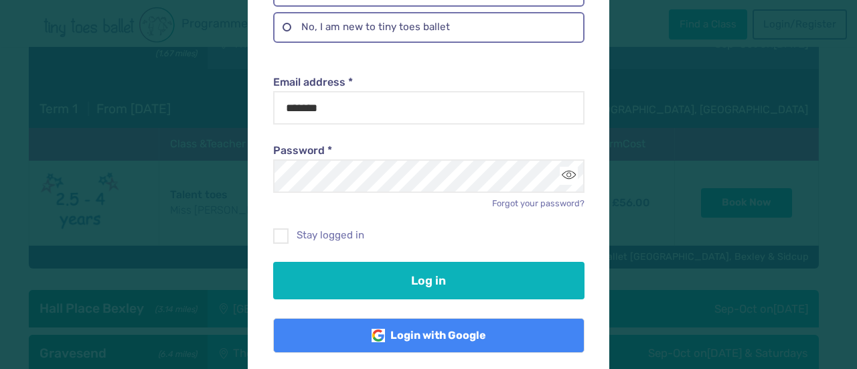  What do you see at coordinates (428, 280) in the screenshot?
I see `button: Log in` at bounding box center [428, 280].